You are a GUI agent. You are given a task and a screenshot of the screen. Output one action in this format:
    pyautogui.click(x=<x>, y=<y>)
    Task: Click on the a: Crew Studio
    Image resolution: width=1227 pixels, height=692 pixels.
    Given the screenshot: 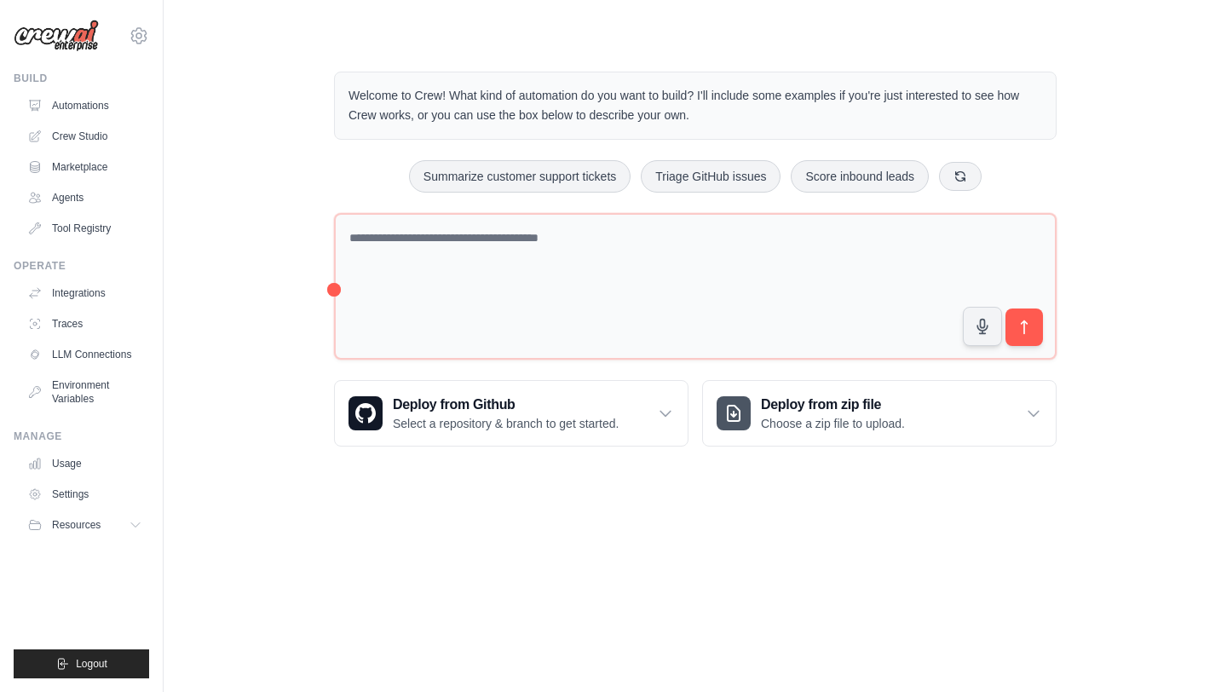 What is the action you would take?
    pyautogui.click(x=84, y=136)
    